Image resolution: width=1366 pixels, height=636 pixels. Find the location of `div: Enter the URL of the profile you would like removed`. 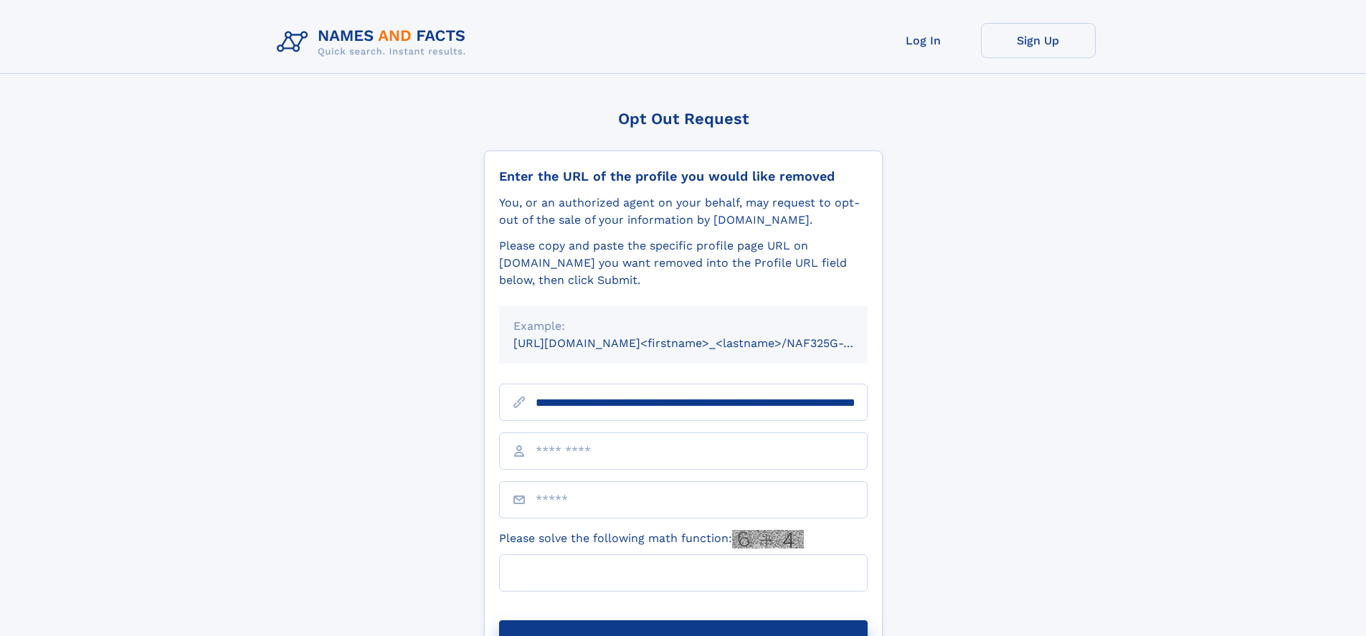

div: Enter the URL of the profile you would like removed is located at coordinates (683, 176).